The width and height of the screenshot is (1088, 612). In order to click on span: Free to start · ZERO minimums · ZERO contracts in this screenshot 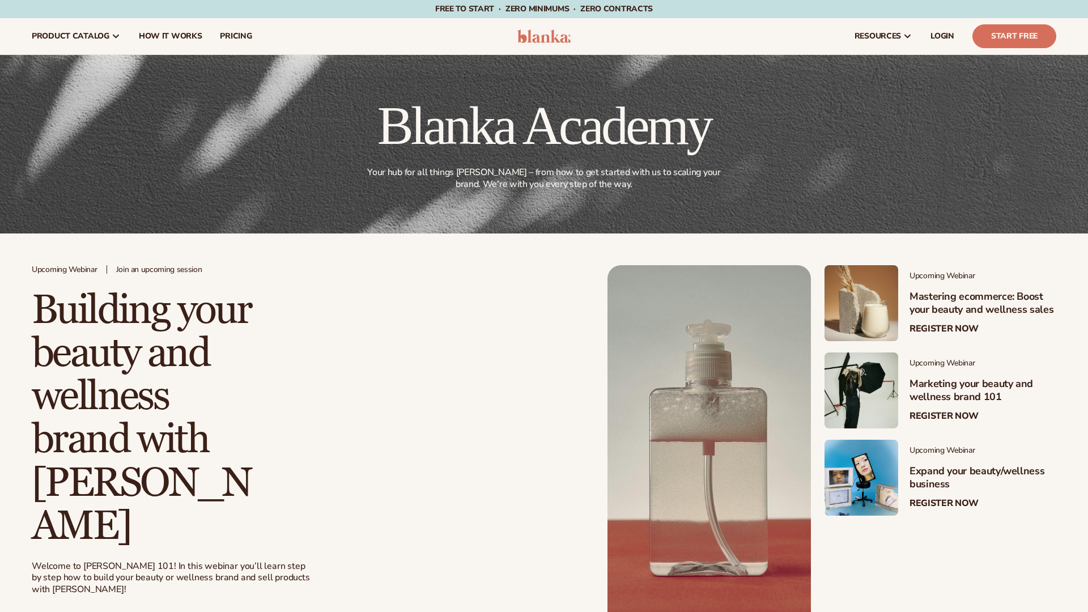, I will do `click(544, 8)`.